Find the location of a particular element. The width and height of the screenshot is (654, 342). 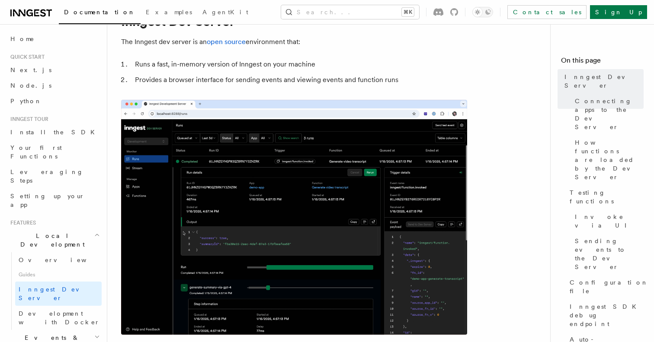

span: Leveraging Steps is located at coordinates (47, 176).